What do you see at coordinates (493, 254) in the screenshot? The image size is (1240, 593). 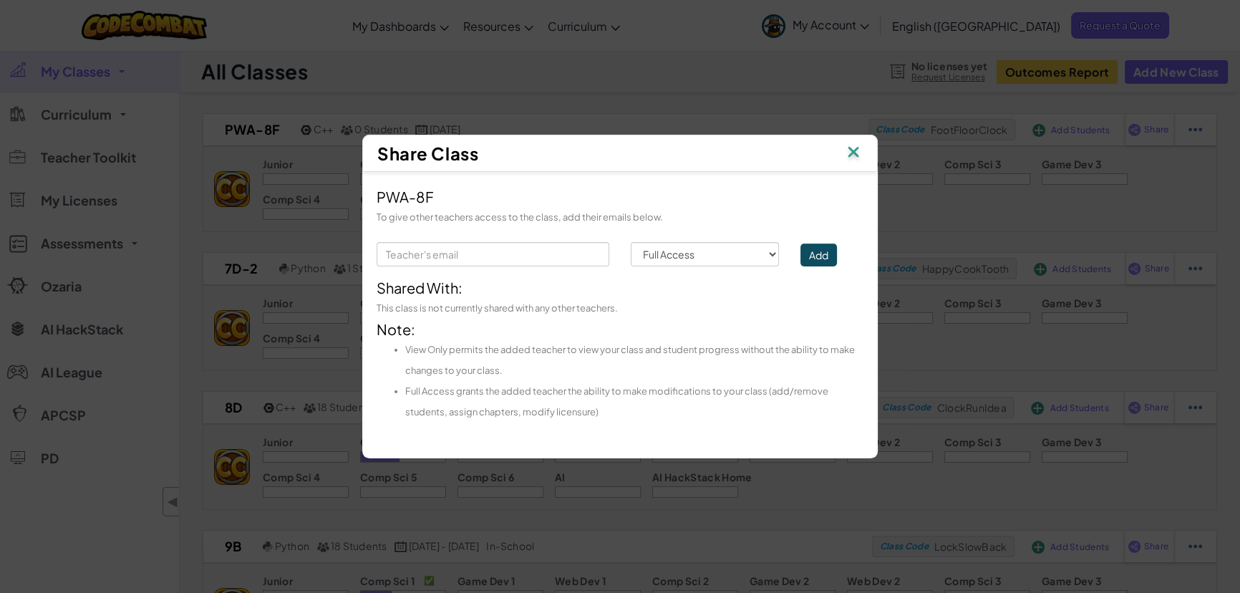 I see `input: Teacher's email` at bounding box center [493, 254].